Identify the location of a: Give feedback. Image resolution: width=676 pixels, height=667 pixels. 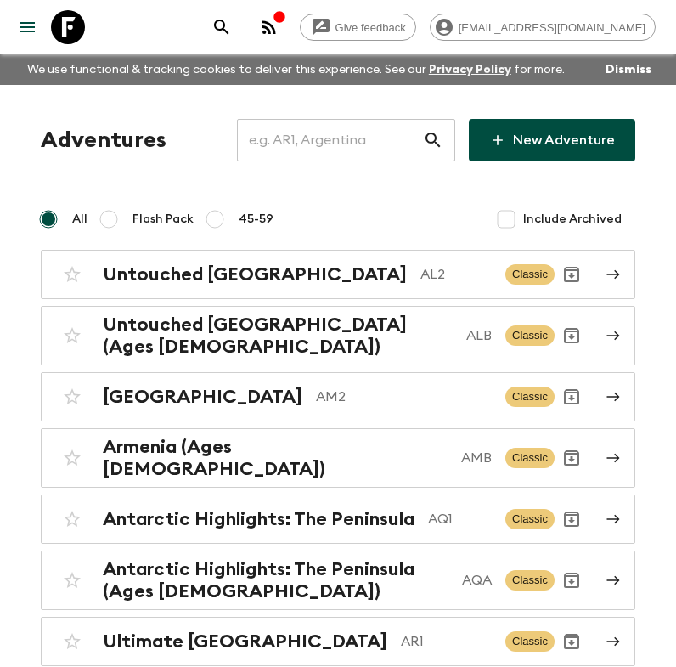
(358, 27).